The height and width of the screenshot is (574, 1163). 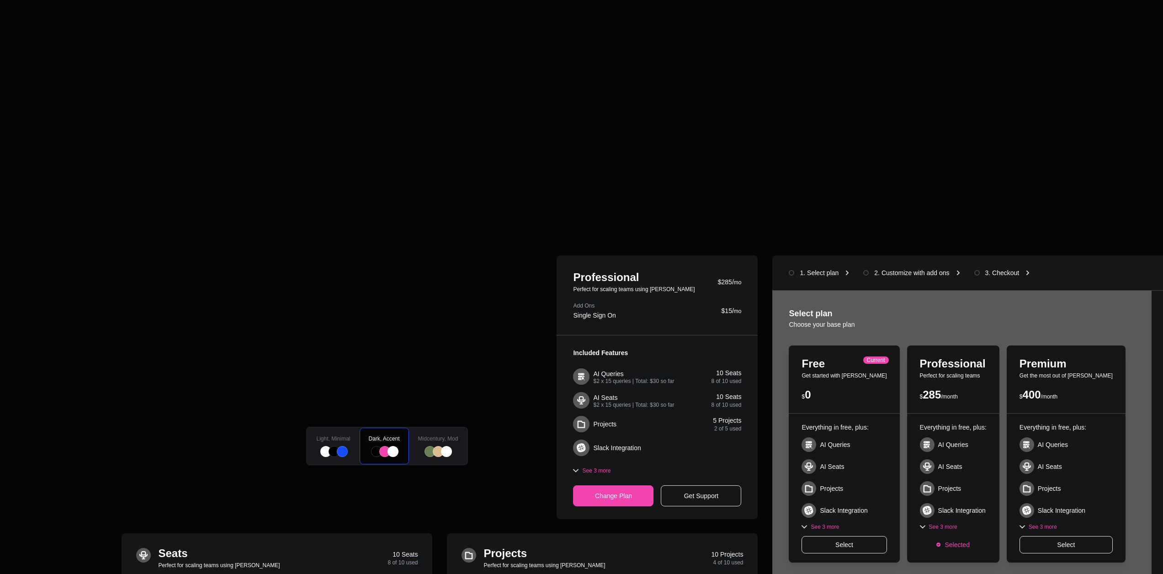 I want to click on div: 4 of 10 used, so click(x=727, y=563).